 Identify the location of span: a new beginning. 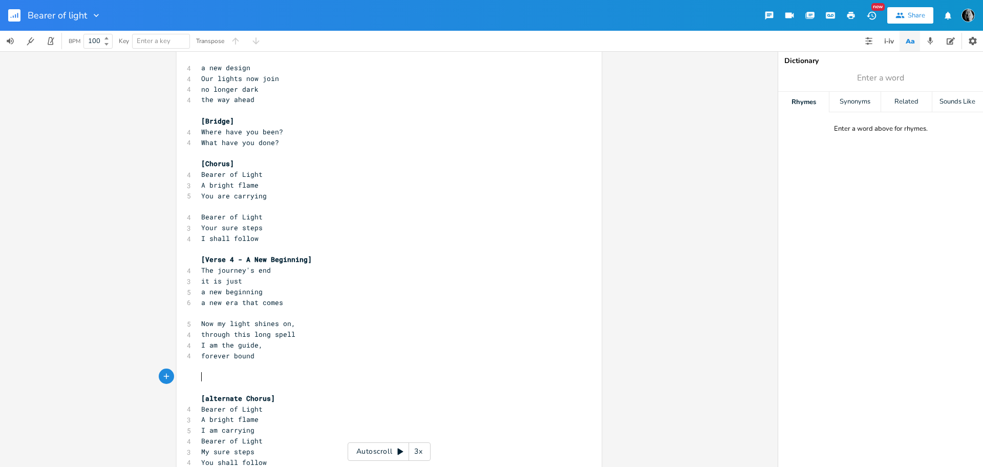
(232, 291).